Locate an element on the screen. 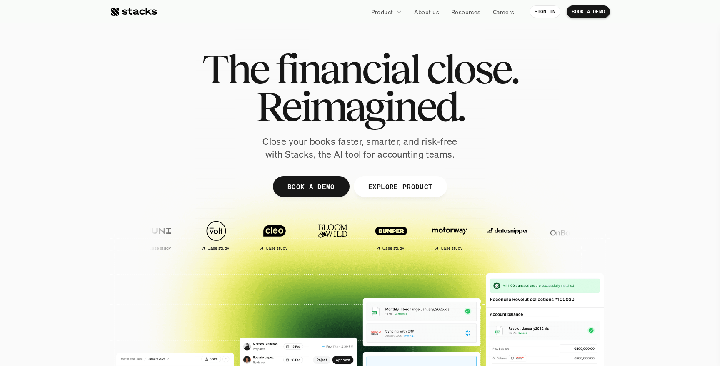 The image size is (720, 366). p: EXPLORE PRODUCT is located at coordinates (400, 186).